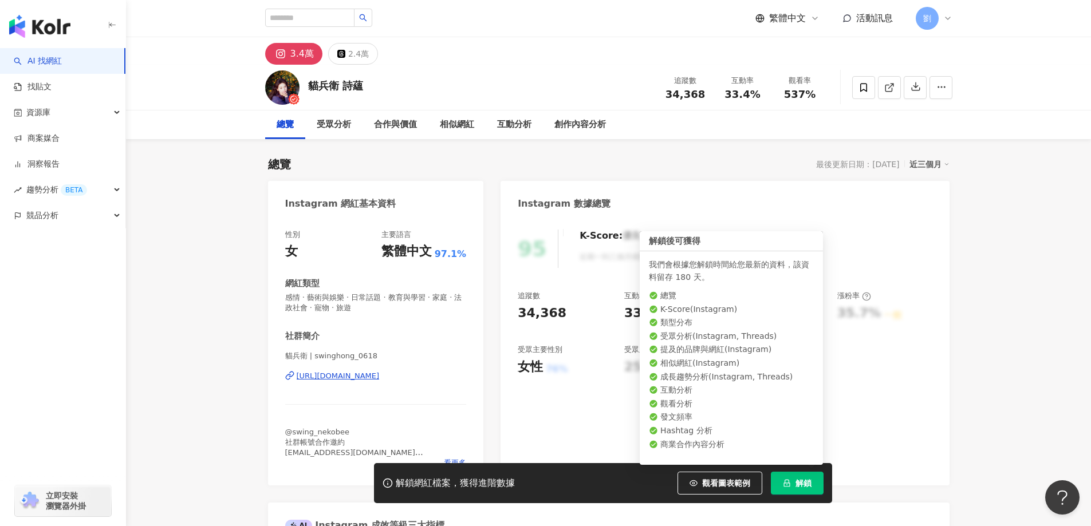 Image resolution: width=1091 pixels, height=526 pixels. What do you see at coordinates (787, 483) in the screenshot?
I see `span: lock` at bounding box center [787, 483].